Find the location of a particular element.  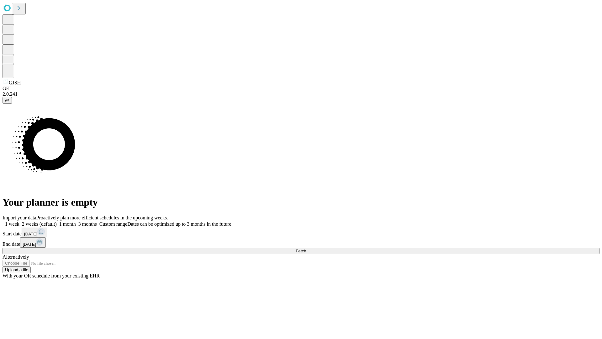

span: Import your data is located at coordinates (19, 217).